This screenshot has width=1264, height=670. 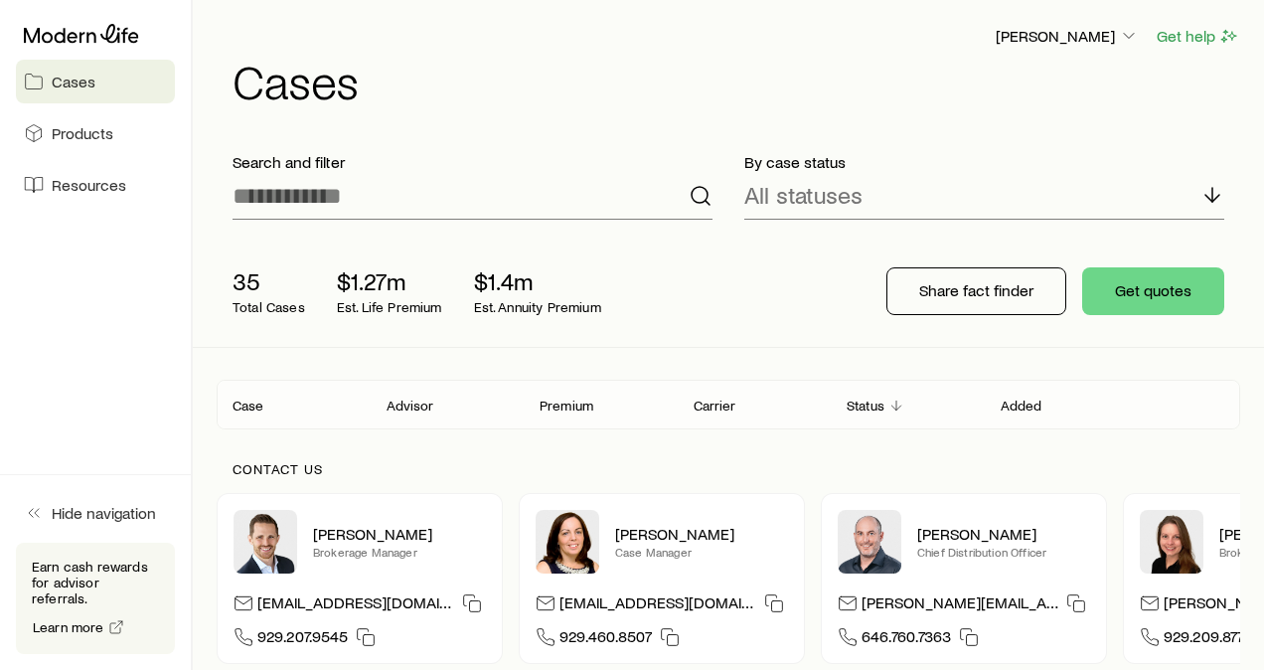 I want to click on span: 646.760.7363, so click(x=906, y=639).